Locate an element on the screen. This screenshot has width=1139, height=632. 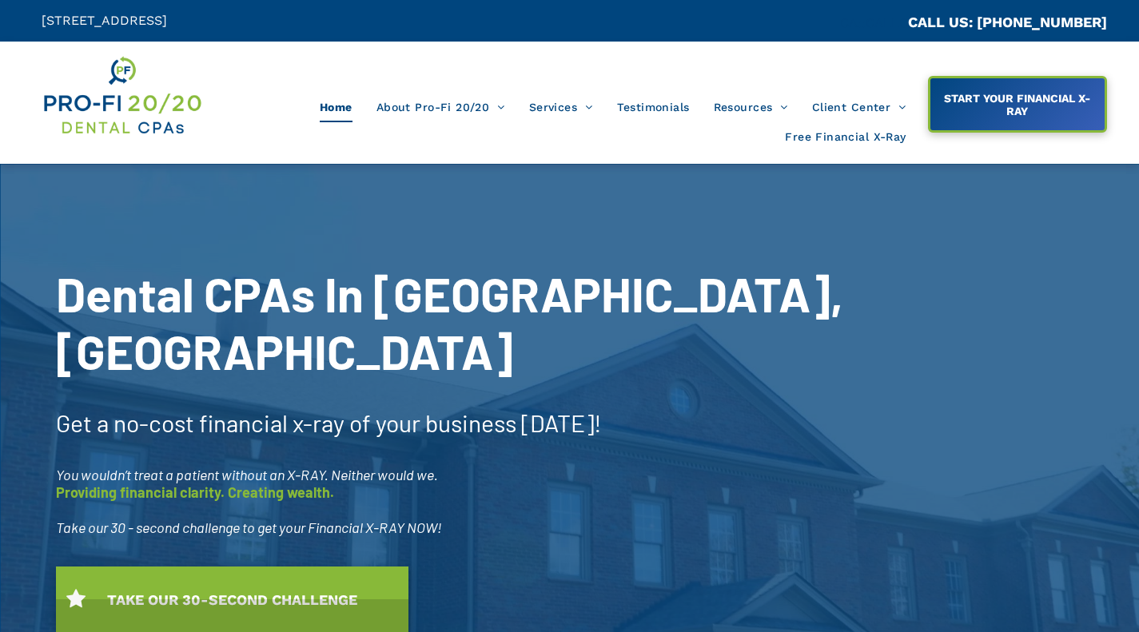
a: Services is located at coordinates (561, 107).